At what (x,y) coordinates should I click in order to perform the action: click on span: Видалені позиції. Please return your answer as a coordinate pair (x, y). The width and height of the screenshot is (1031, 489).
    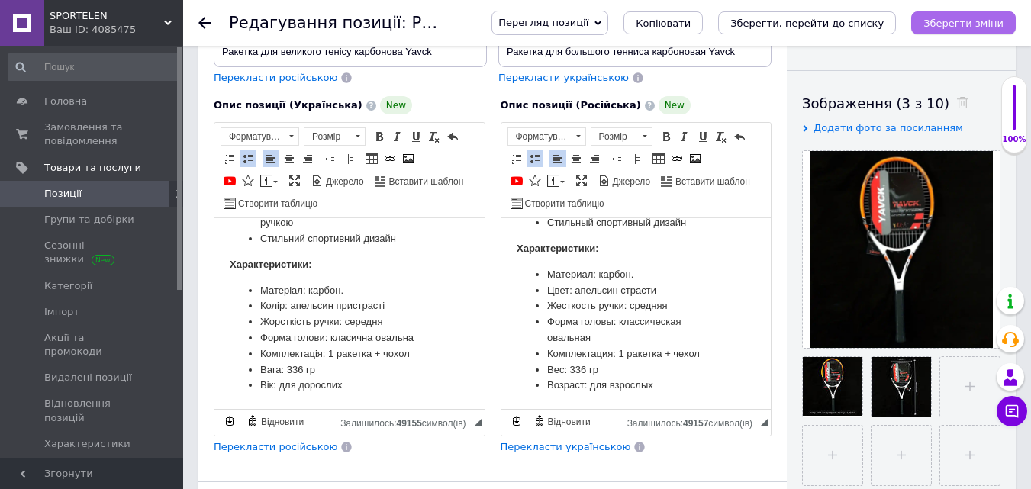
    Looking at the image, I should click on (88, 378).